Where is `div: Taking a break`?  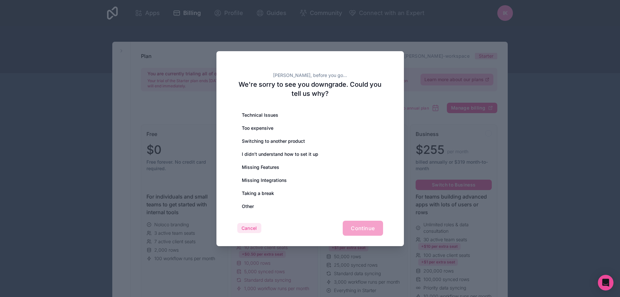
div: Taking a break is located at coordinates (310, 193).